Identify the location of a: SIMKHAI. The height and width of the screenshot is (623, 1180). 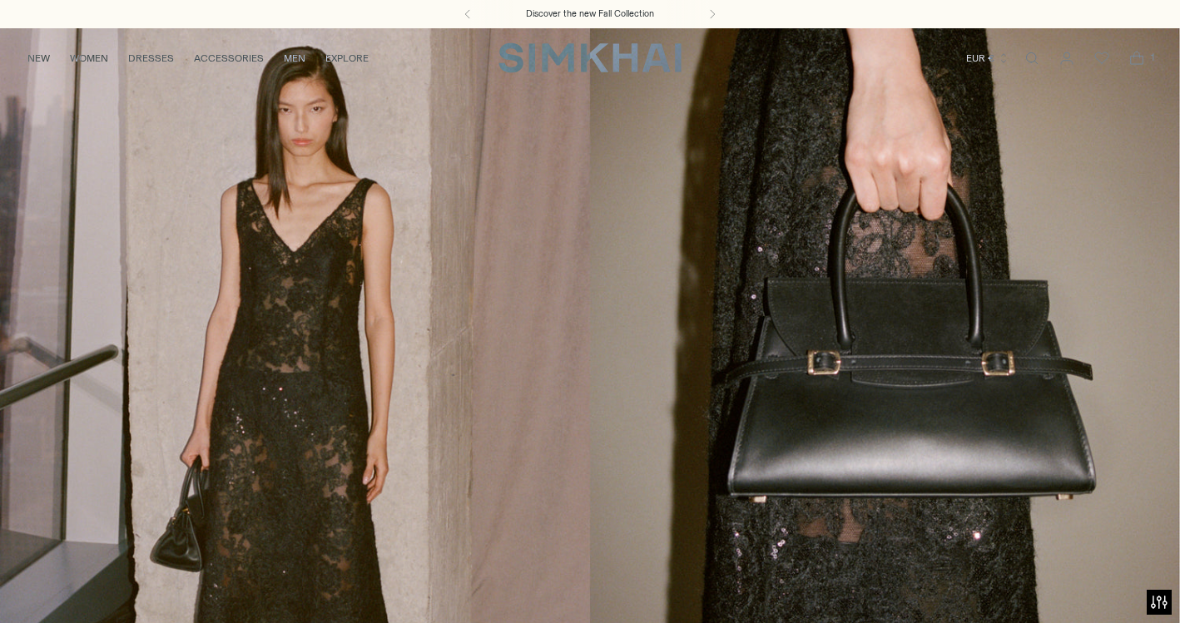
(590, 57).